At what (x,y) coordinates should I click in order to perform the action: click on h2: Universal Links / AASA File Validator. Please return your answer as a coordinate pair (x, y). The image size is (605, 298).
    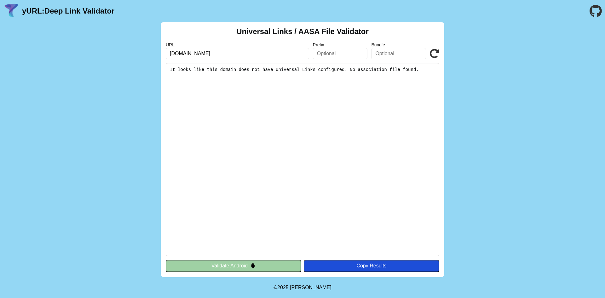
    Looking at the image, I should click on (302, 31).